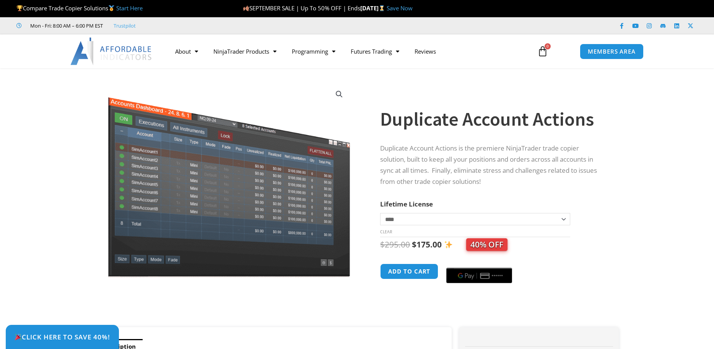  I want to click on a: MEMBERS AREA, so click(612, 51).